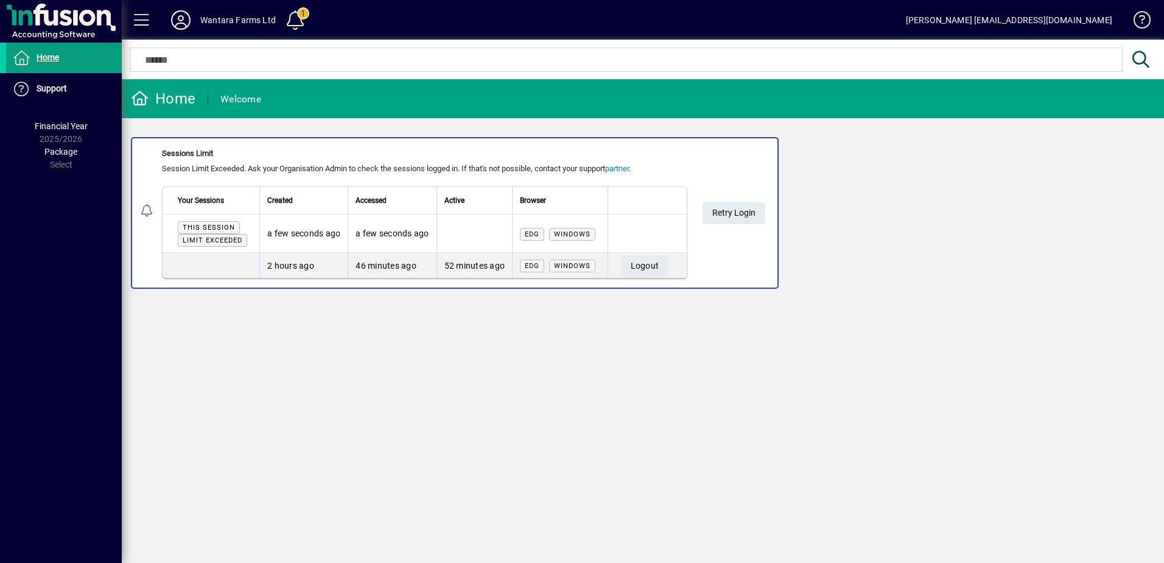  What do you see at coordinates (424, 169) in the screenshot?
I see `div: Session Limit Exceeded. Ask your Organisation Admin to check the sessions logged in. If that's no...` at bounding box center [424, 169].